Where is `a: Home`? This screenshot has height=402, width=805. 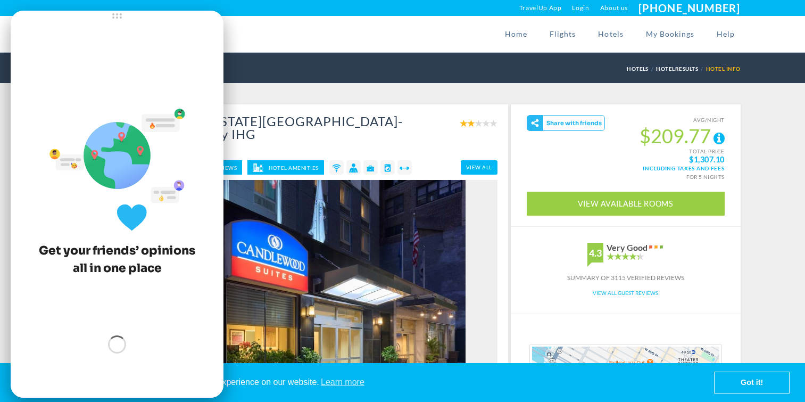
a: Home is located at coordinates (516, 34).